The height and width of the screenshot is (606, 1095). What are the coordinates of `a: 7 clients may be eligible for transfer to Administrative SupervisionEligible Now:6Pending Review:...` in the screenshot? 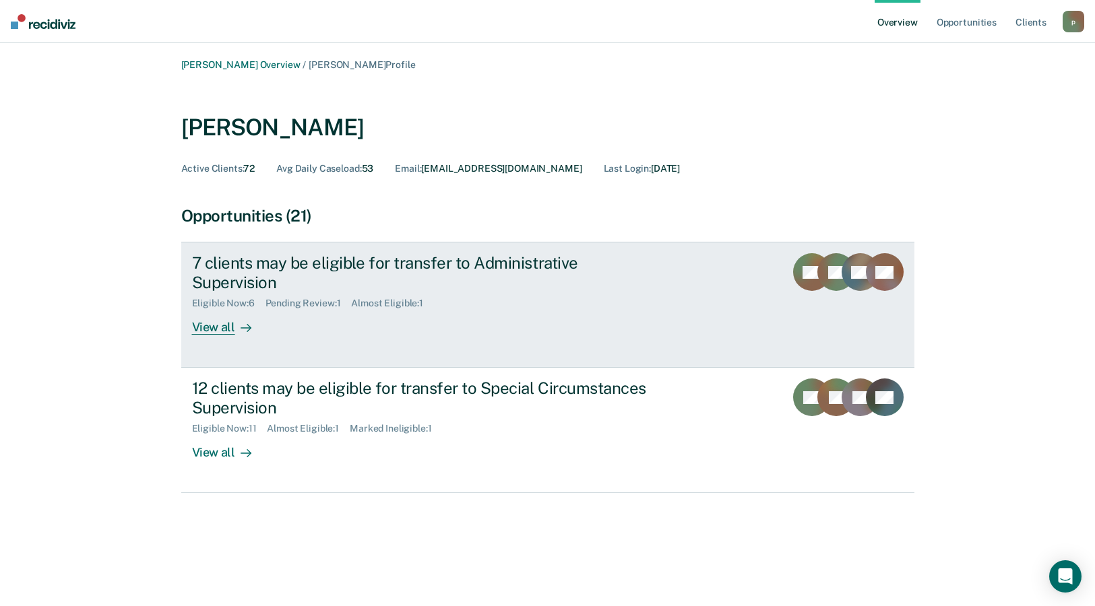 It's located at (548, 305).